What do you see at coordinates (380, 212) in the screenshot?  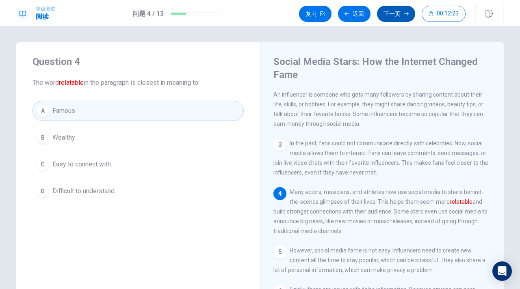 I see `span: Many actors, musicians, and athletes now use social media to share behind-the-scenes glimpses of ...` at bounding box center [380, 212].